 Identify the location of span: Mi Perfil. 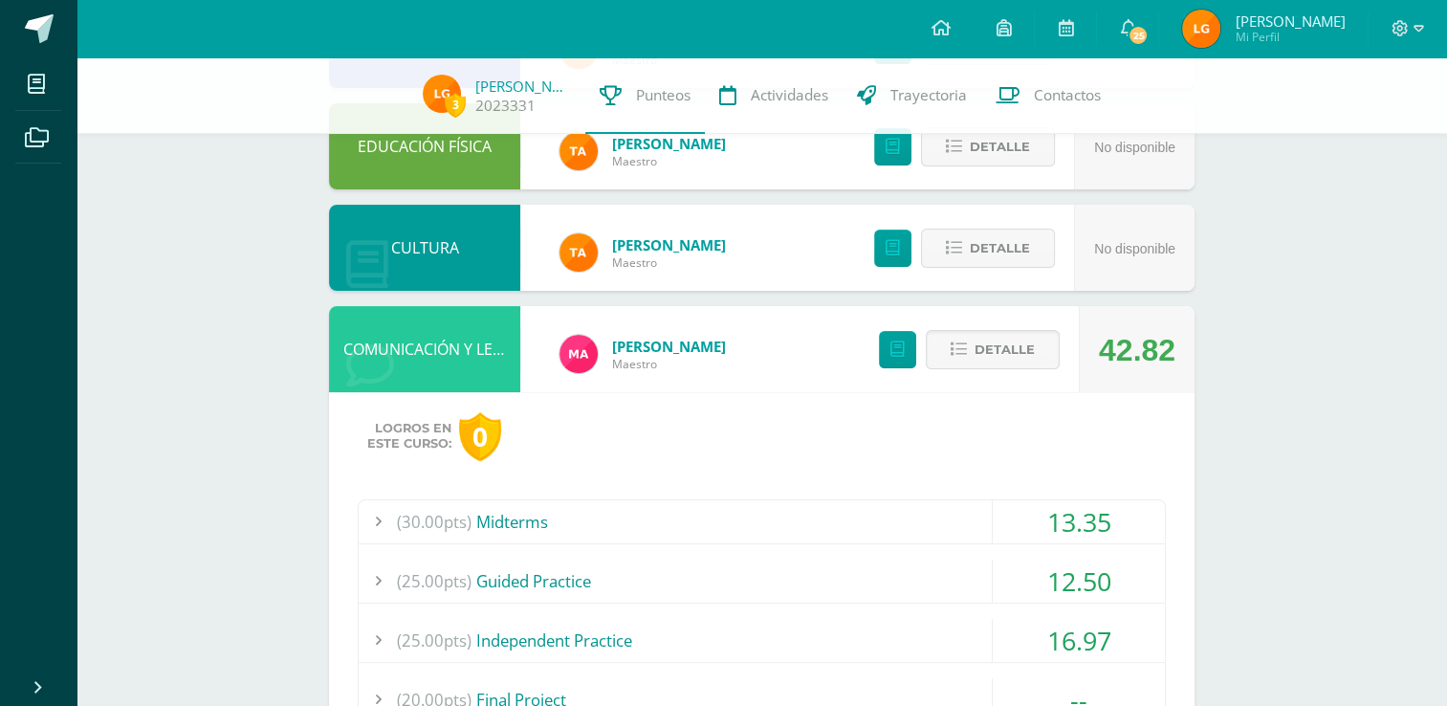
(1289, 36).